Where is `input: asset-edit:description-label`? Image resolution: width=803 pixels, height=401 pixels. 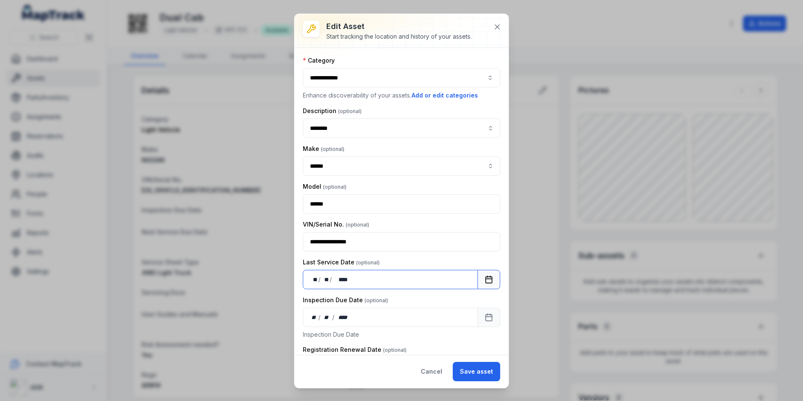 input: asset-edit:description-label is located at coordinates (402, 128).